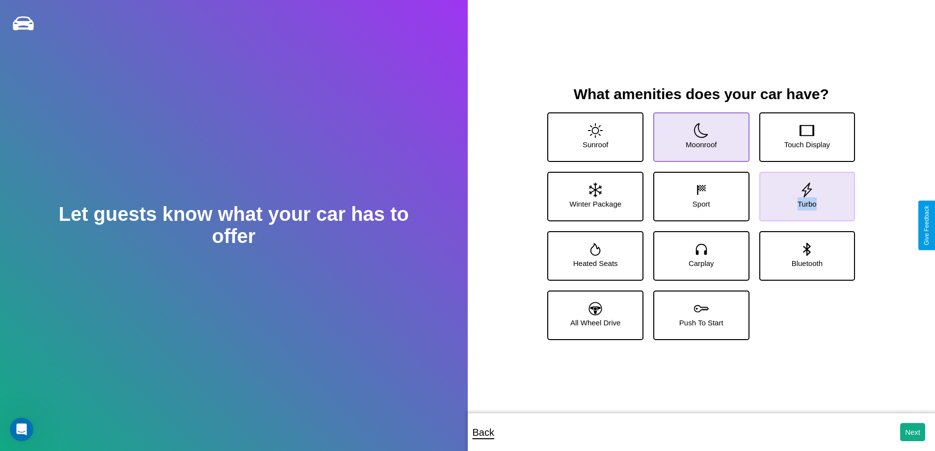 Image resolution: width=935 pixels, height=451 pixels. What do you see at coordinates (701, 94) in the screenshot?
I see `h3: What amenities does your car have?` at bounding box center [701, 94].